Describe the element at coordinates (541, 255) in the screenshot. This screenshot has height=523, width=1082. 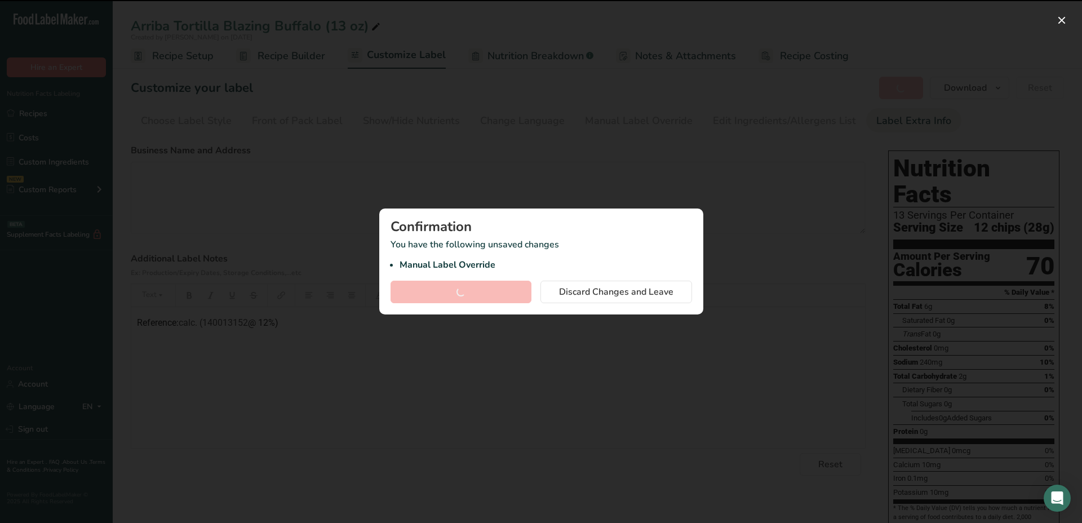
I see `p: You have the following unsaved changes` at that location.